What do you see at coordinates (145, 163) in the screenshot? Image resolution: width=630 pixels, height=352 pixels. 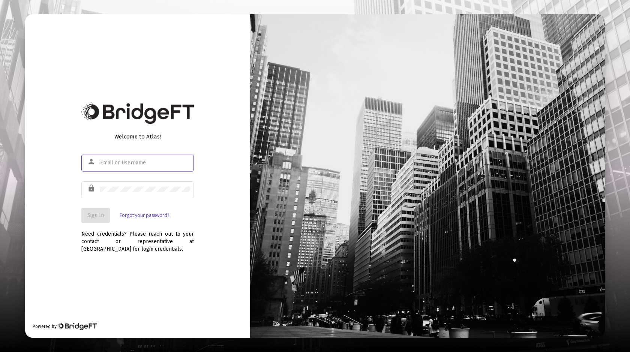 I see `input: Email or Username` at bounding box center [145, 163].